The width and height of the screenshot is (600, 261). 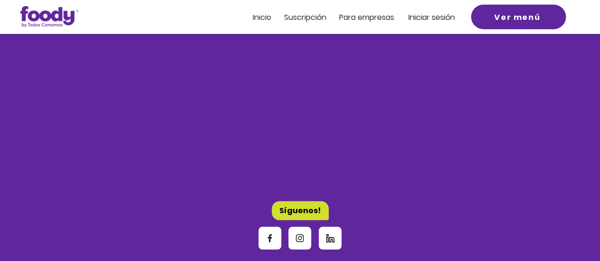 What do you see at coordinates (371, 17) in the screenshot?
I see `span: ra empresas` at bounding box center [371, 17].